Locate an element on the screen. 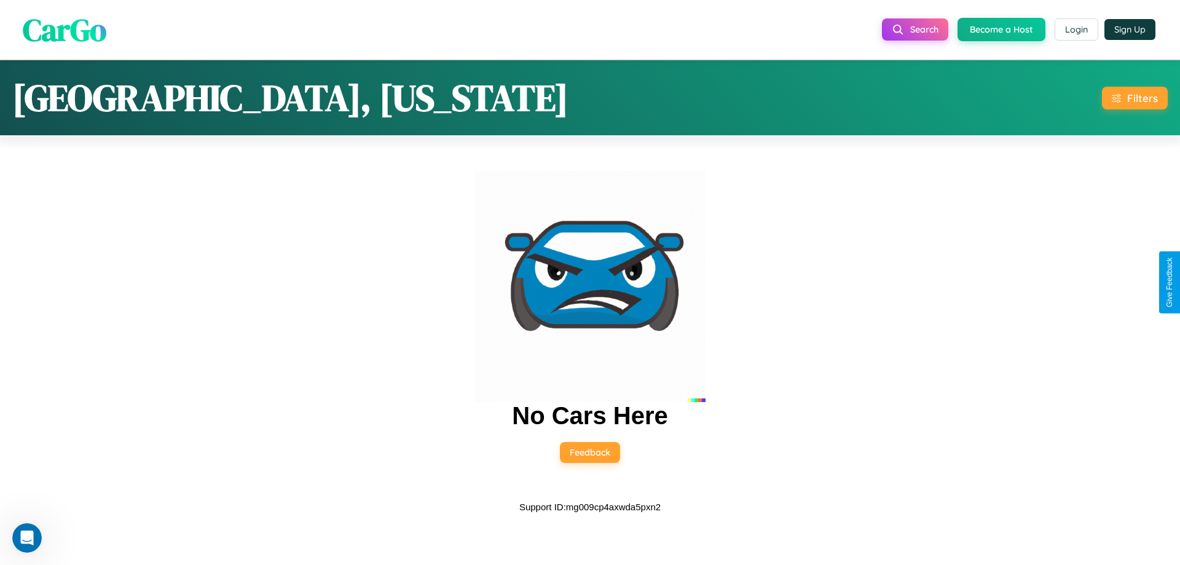 The height and width of the screenshot is (565, 1180). span: CarGo is located at coordinates (65, 29).